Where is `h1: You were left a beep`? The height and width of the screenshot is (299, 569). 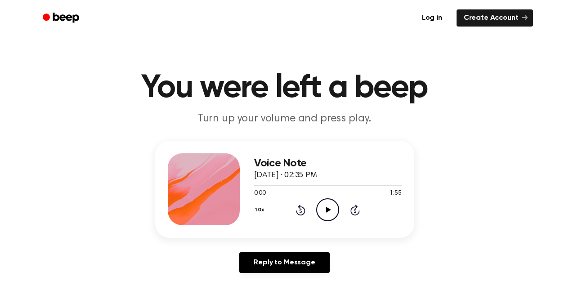 h1: You were left a beep is located at coordinates (285, 88).